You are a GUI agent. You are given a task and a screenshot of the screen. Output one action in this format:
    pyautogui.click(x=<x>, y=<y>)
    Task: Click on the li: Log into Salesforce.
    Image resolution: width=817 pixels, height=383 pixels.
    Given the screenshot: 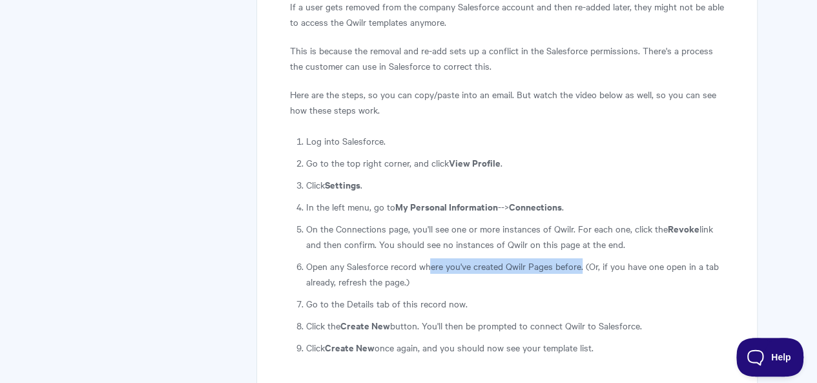 What is the action you would take?
    pyautogui.click(x=515, y=141)
    